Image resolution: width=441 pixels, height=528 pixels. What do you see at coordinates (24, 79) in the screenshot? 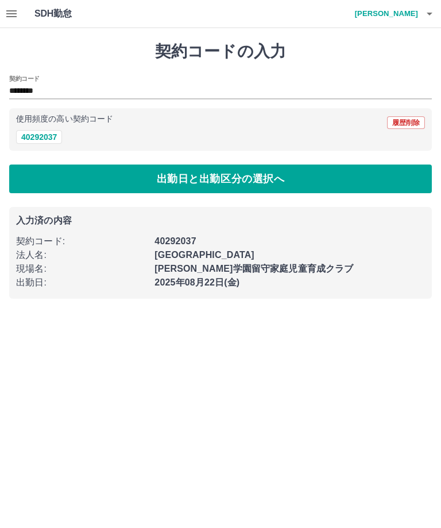
I see `h2: 契約コード` at bounding box center [24, 79].